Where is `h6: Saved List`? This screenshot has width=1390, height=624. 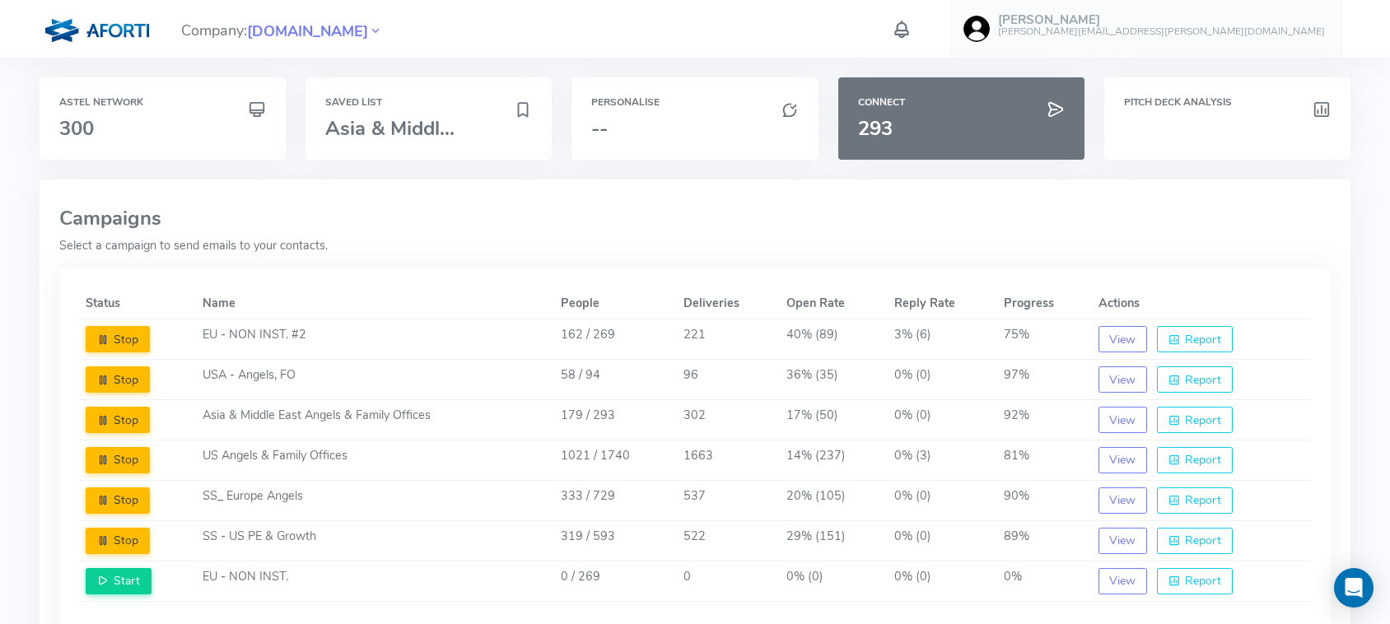 h6: Saved List is located at coordinates (428, 102).